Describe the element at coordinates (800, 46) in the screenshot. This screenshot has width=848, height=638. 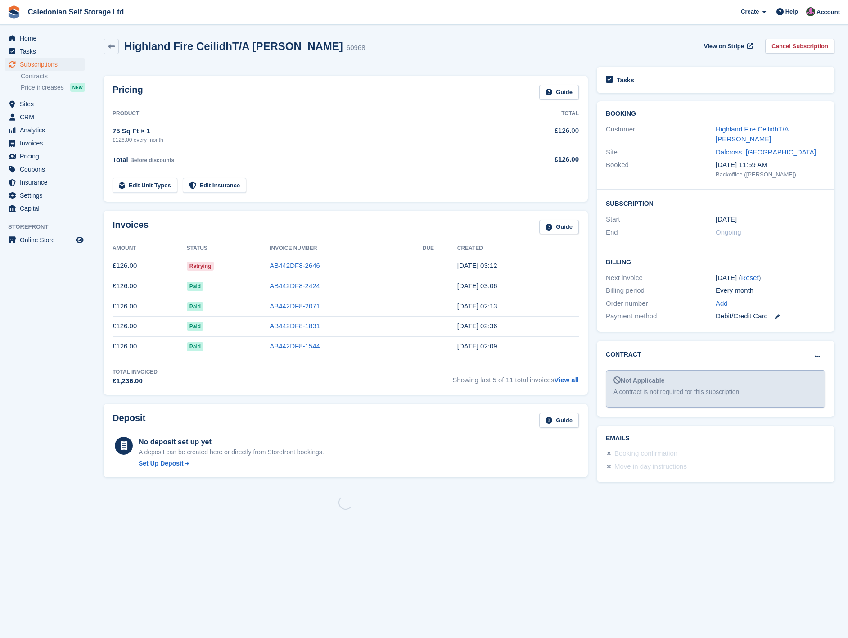
I see `a: Cancel Subscription` at that location.